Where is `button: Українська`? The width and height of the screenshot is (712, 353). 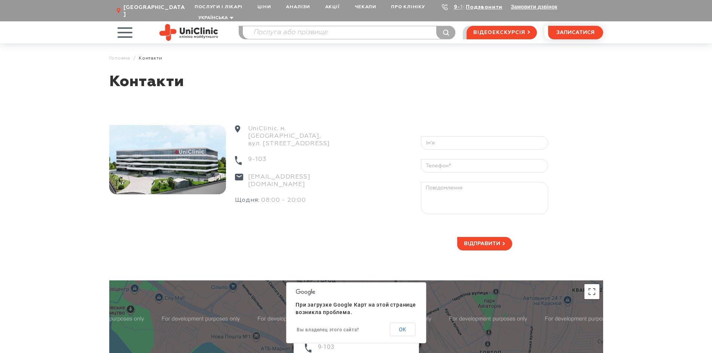 button: Українська is located at coordinates (215, 18).